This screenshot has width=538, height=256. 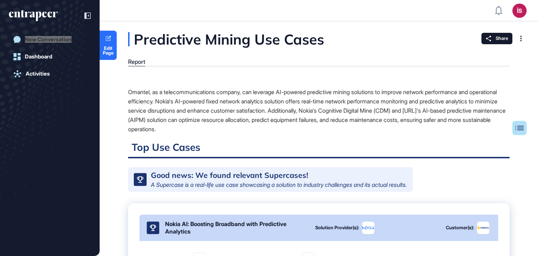 I want to click on span: Share, so click(x=502, y=38).